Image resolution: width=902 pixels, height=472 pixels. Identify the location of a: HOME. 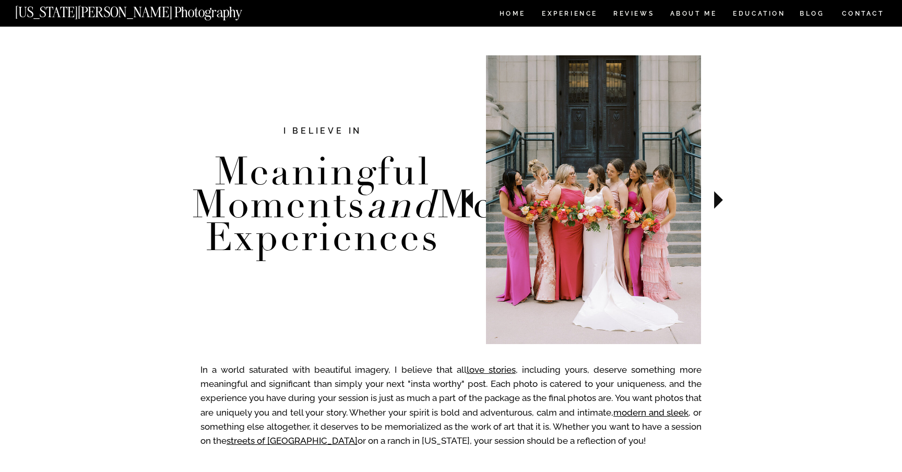
(512, 15).